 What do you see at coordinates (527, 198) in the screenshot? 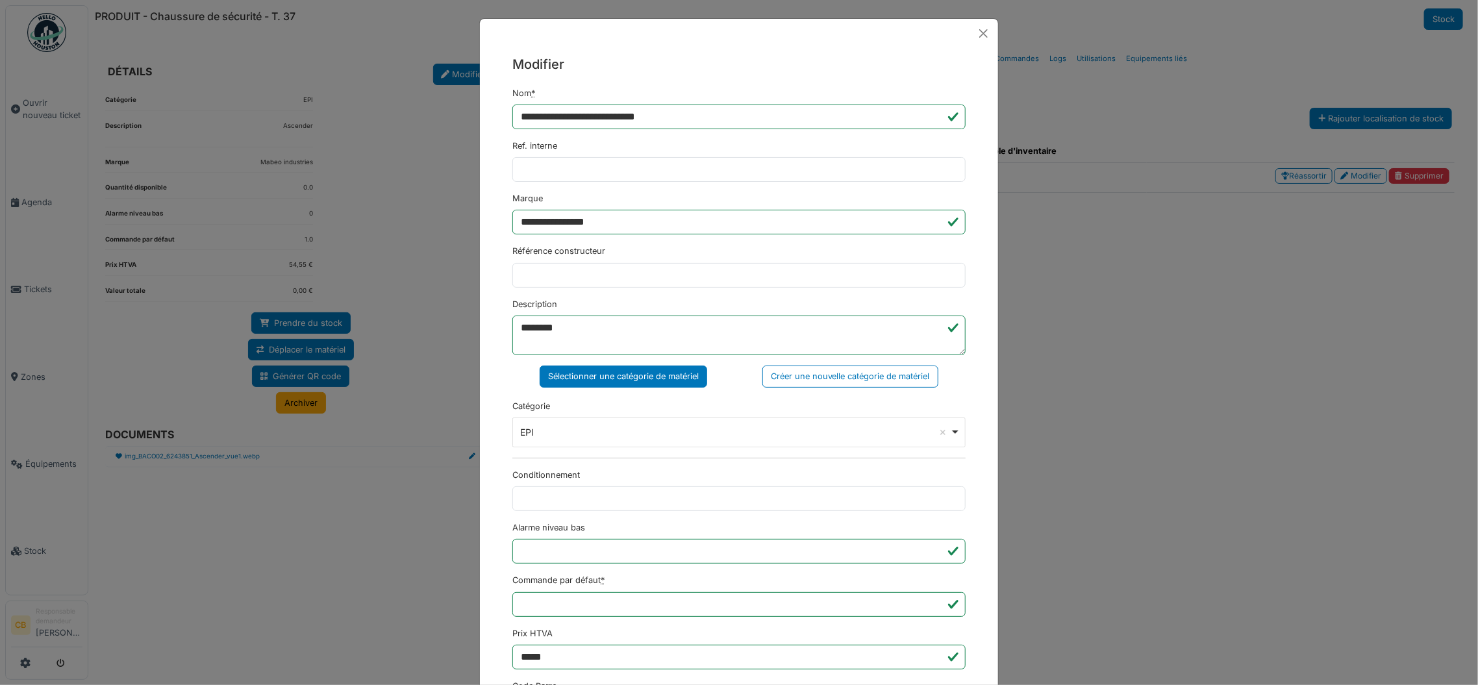
I see `label: Marque` at bounding box center [527, 198].